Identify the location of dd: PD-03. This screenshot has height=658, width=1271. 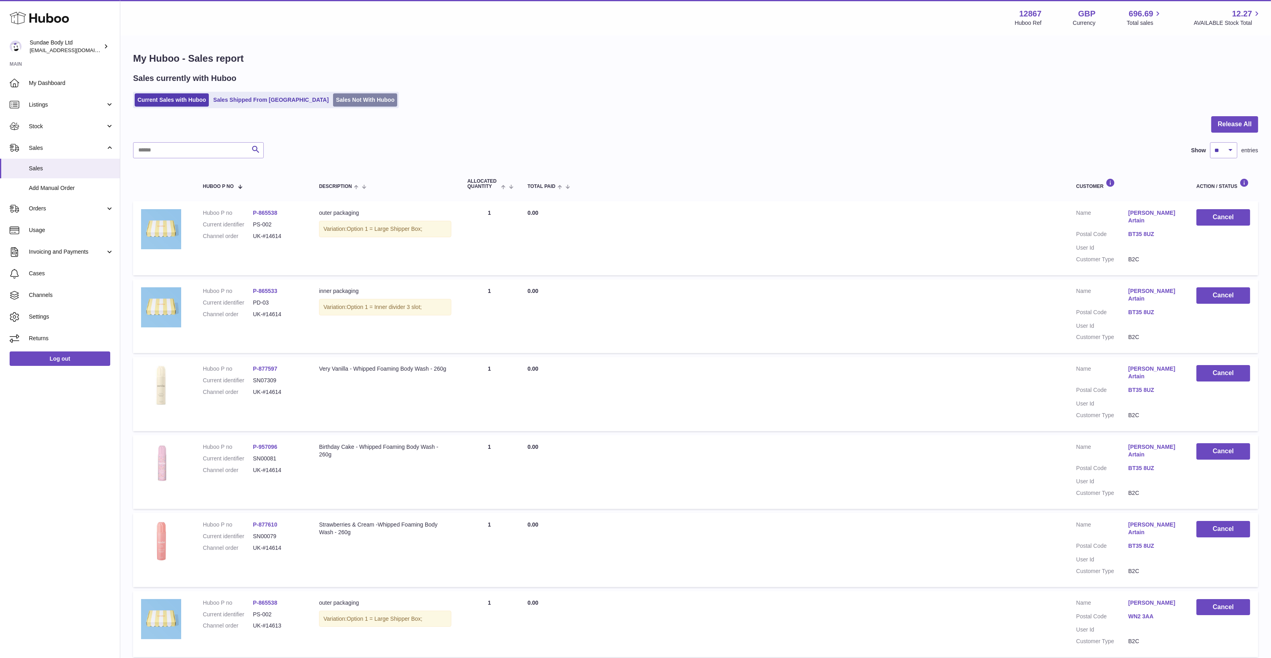
(278, 303).